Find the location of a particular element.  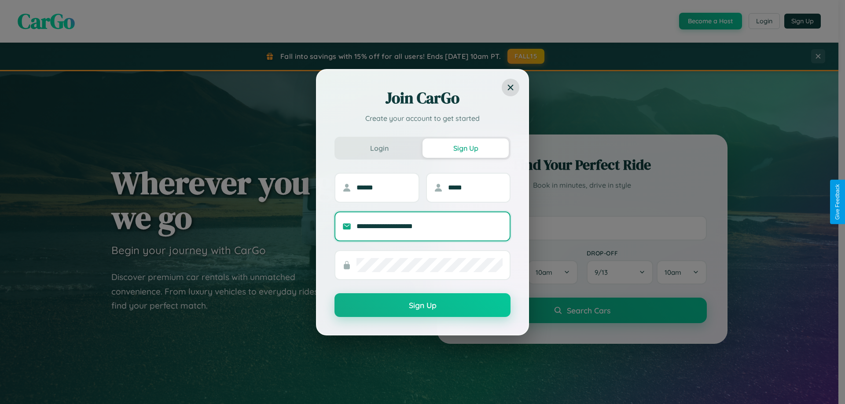

button: Login is located at coordinates (379, 148).